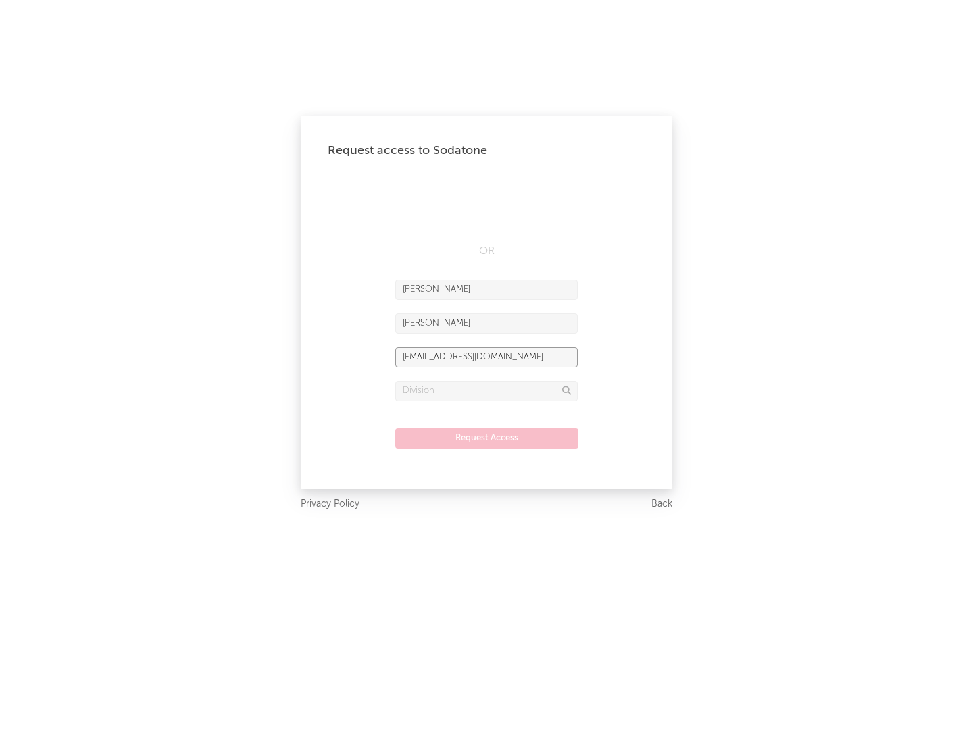  What do you see at coordinates (487, 439) in the screenshot?
I see `button: Request Access` at bounding box center [487, 439].